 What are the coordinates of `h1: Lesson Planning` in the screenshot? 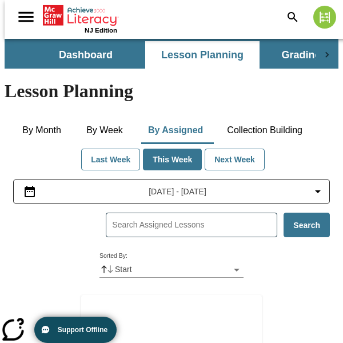 It's located at (172, 91).